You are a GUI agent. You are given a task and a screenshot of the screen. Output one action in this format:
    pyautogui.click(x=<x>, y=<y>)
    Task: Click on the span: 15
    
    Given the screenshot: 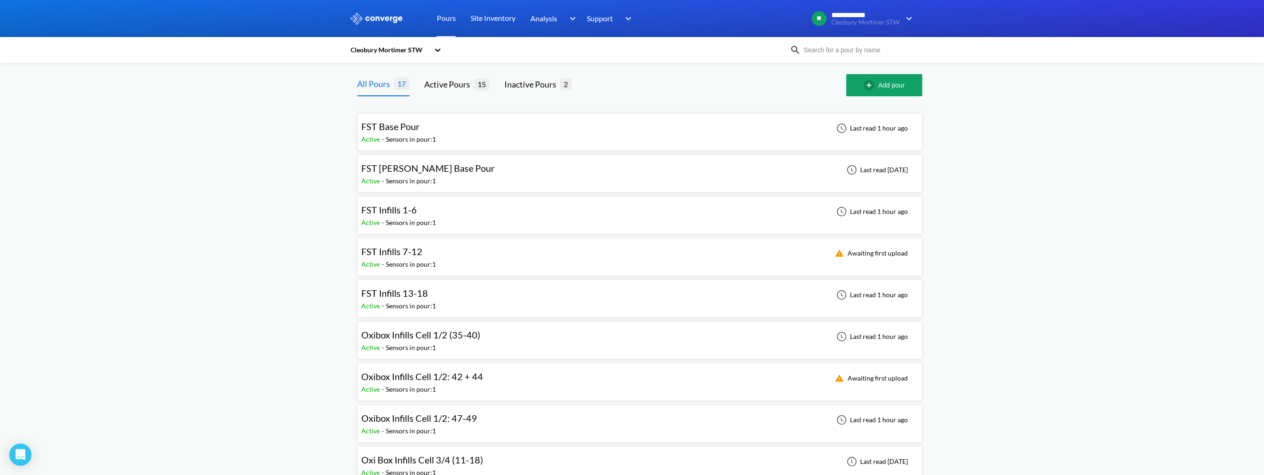 What is the action you would take?
    pyautogui.click(x=482, y=84)
    